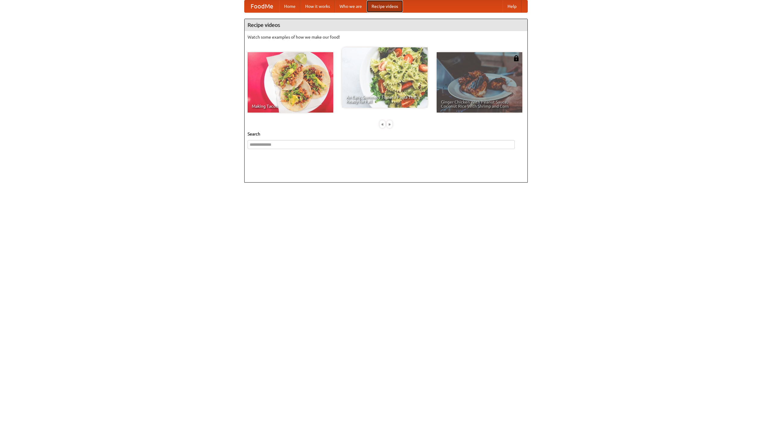 The height and width of the screenshot is (427, 772). I want to click on span: Making Tacos, so click(290, 106).